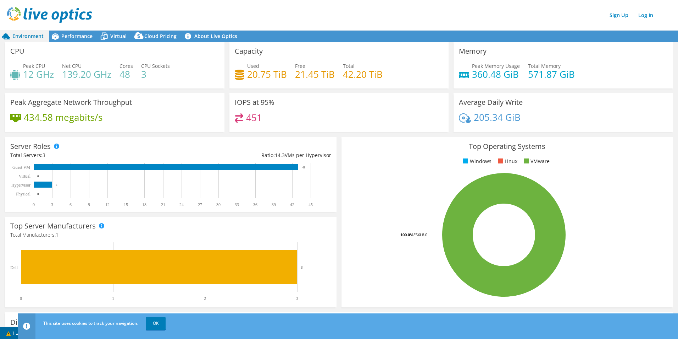  What do you see at coordinates (496, 74) in the screenshot?
I see `h4: 360.48 GiB` at bounding box center [496, 74].